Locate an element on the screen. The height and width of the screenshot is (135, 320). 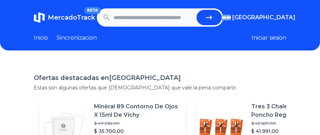
p: Minéral 89 Contorno De Ojos X 15ml De Vichy is located at coordinates (137, 111).